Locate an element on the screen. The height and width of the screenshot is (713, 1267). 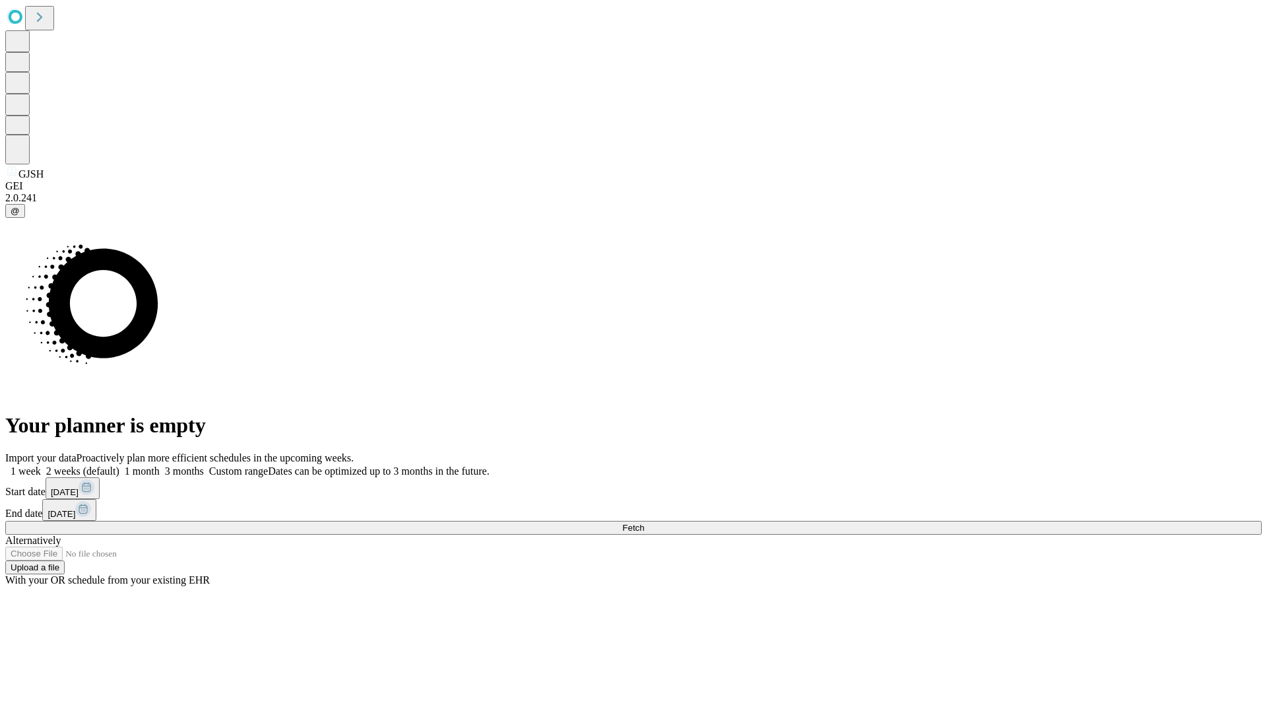
button: Upload a file is located at coordinates (35, 567).